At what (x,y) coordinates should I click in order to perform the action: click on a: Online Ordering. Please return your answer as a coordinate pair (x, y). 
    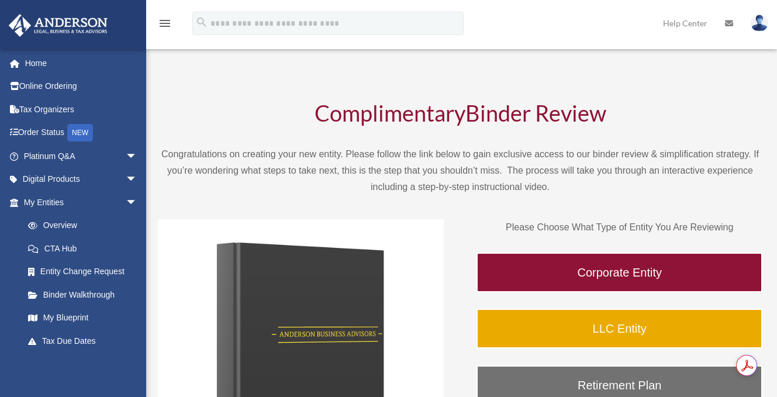
    Looking at the image, I should click on (81, 87).